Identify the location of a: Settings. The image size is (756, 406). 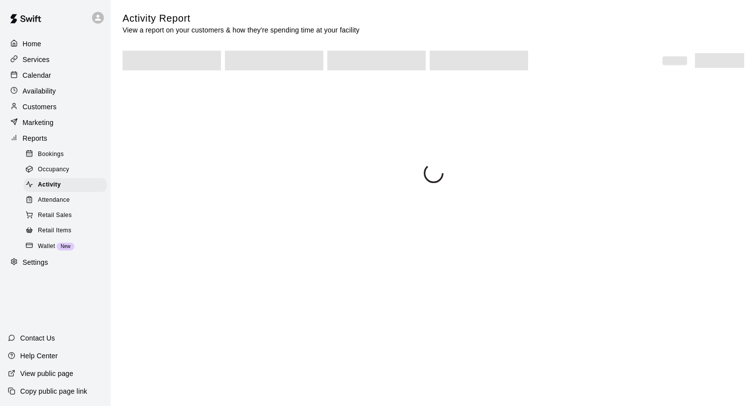
(55, 262).